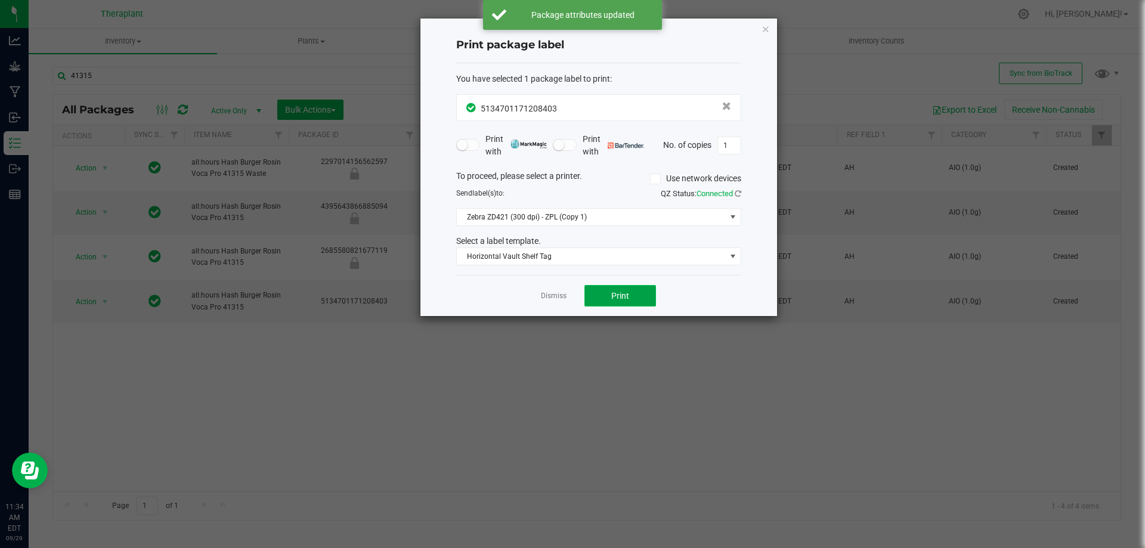  What do you see at coordinates (528, 144) in the screenshot?
I see `img: mark_magic_cybra.png` at bounding box center [528, 144].